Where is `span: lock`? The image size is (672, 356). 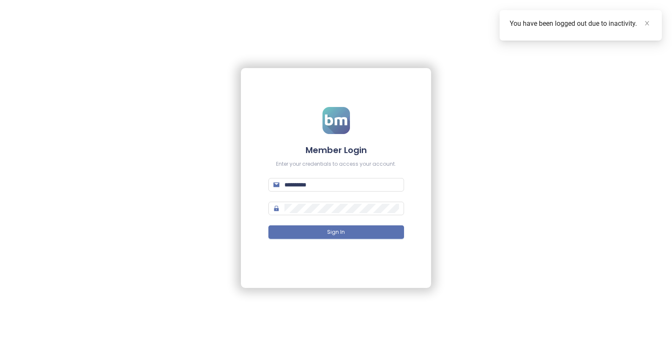
span: lock is located at coordinates (276, 208).